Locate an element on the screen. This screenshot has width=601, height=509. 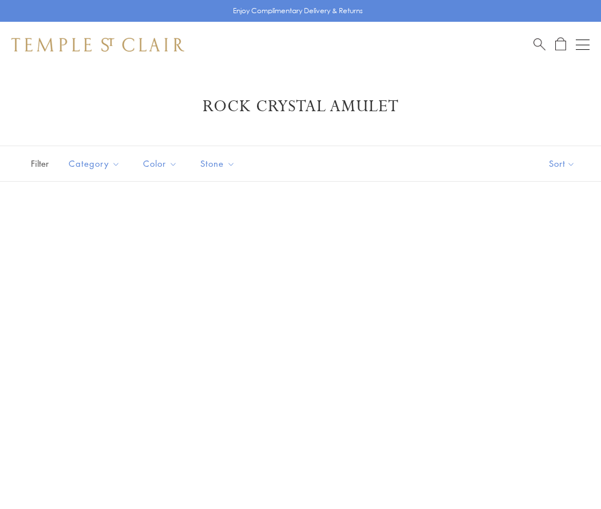
button: Color is located at coordinates (160, 163).